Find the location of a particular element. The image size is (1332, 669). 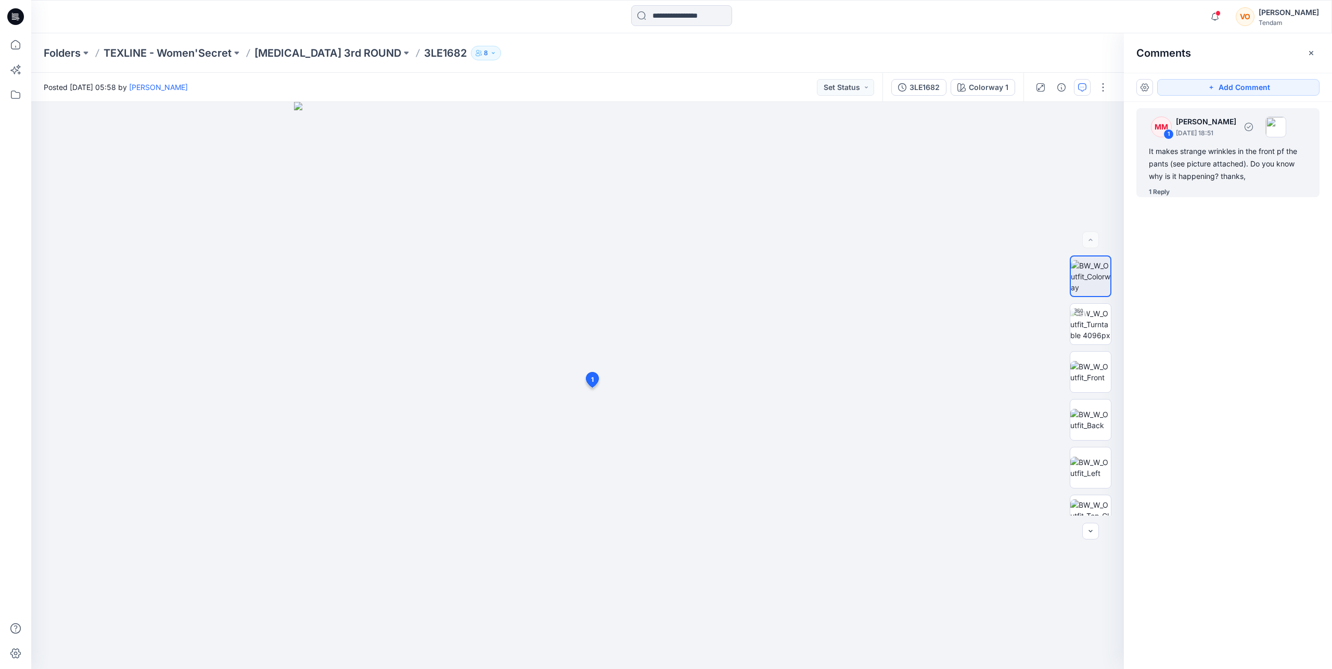

button: Details is located at coordinates (1062, 87).